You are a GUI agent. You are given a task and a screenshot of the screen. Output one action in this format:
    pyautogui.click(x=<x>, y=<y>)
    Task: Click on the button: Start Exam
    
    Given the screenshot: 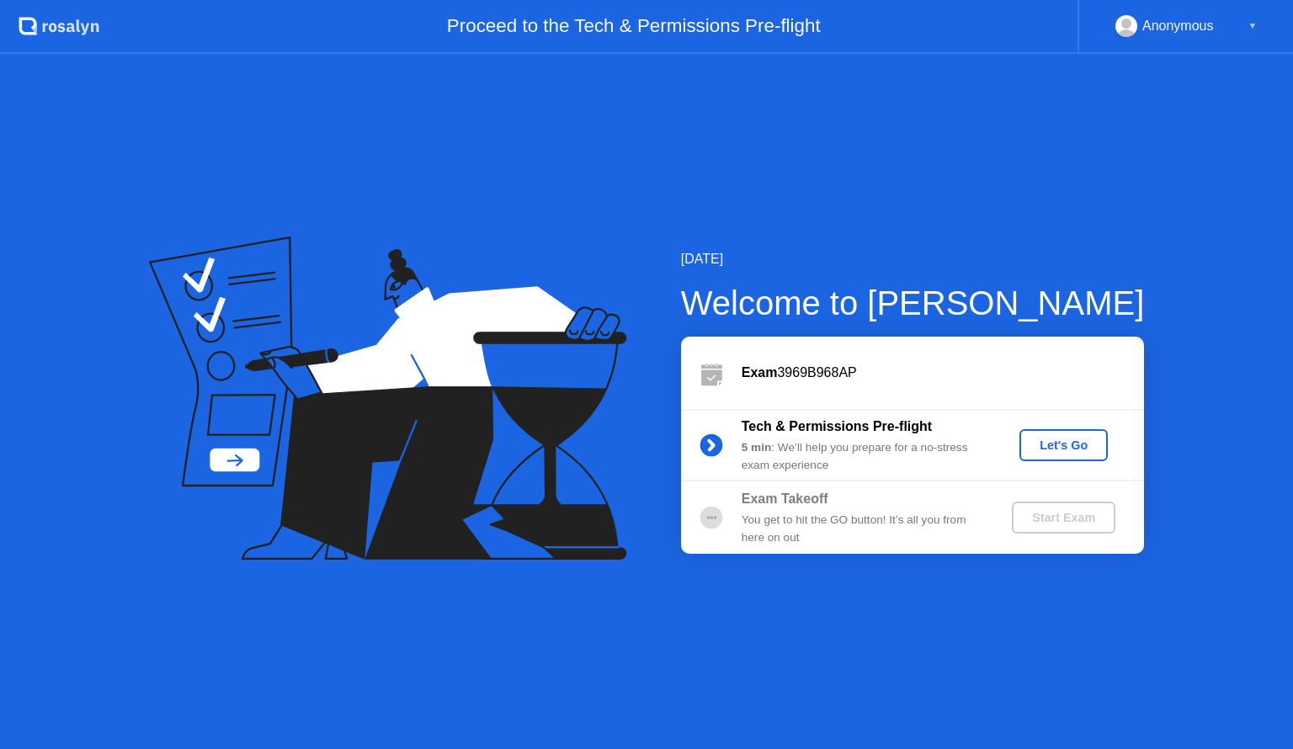 What is the action you would take?
    pyautogui.click(x=1063, y=518)
    